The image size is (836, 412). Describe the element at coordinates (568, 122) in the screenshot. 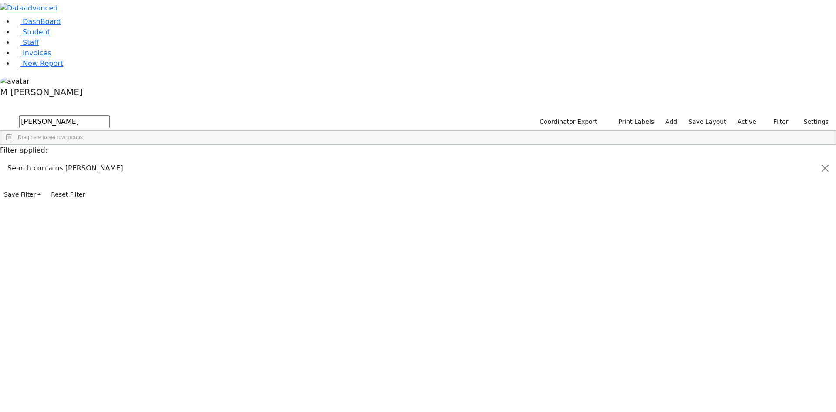

I see `button: Coordinator Export` at that location.